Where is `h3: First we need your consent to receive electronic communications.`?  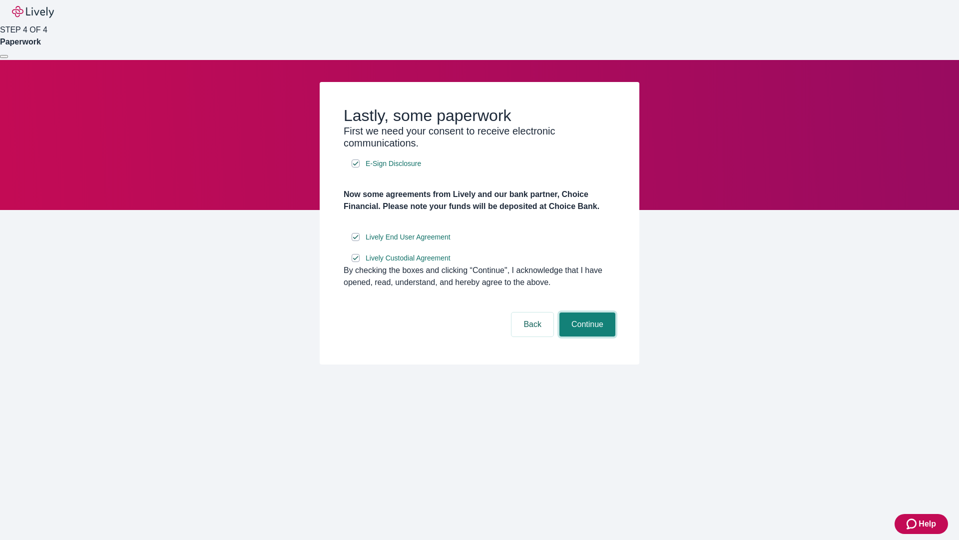 h3: First we need your consent to receive electronic communications. is located at coordinates (480, 137).